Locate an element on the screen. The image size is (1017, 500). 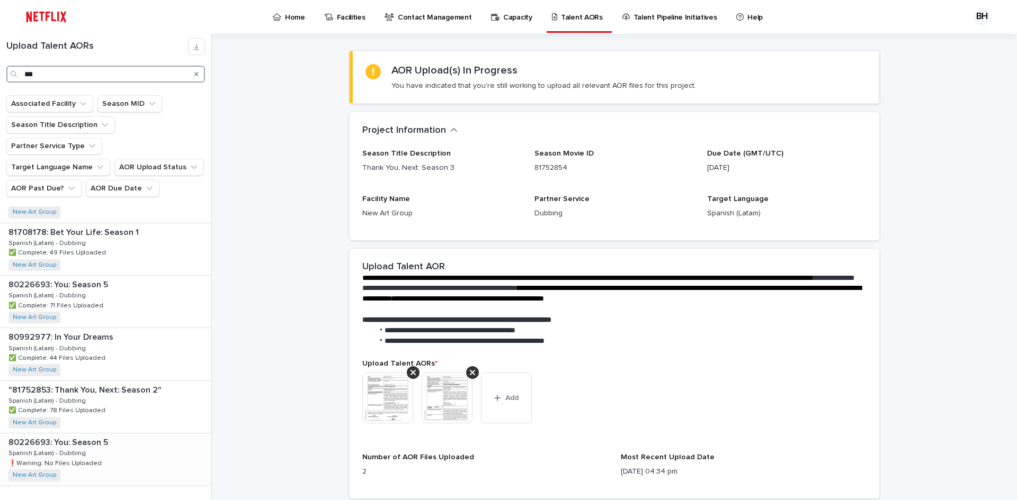
button: Partner Service Type is located at coordinates (54, 146).